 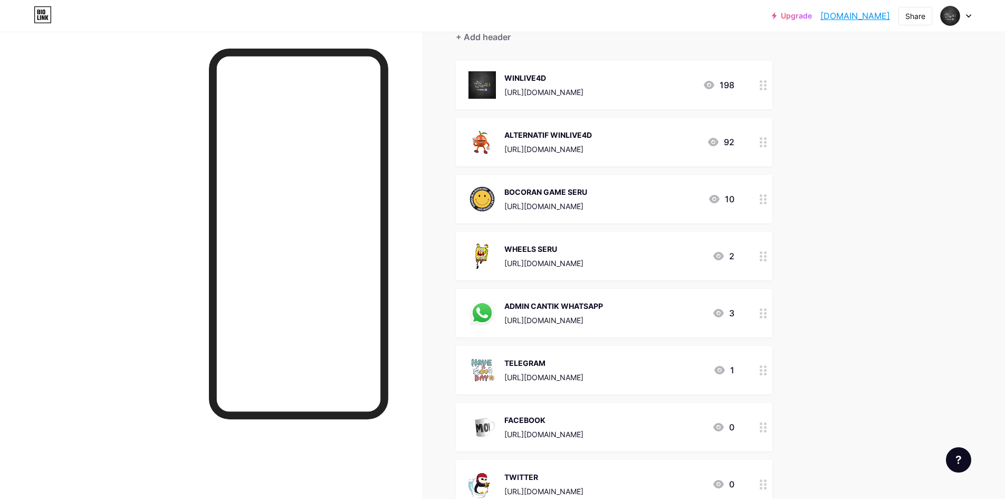 What do you see at coordinates (482, 85) in the screenshot?
I see `img: WINLIVE4D` at bounding box center [482, 85].